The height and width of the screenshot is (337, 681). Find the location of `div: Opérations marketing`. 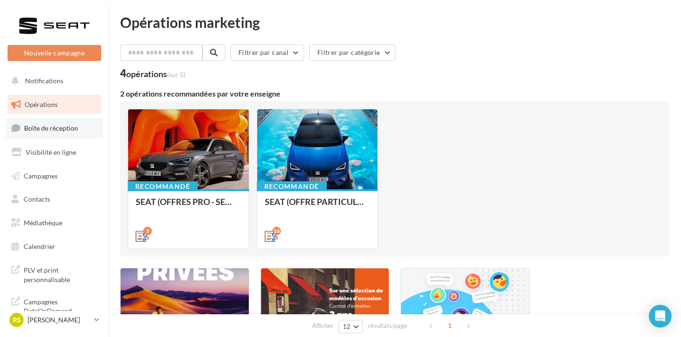

div: Opérations marketing is located at coordinates (395, 22).